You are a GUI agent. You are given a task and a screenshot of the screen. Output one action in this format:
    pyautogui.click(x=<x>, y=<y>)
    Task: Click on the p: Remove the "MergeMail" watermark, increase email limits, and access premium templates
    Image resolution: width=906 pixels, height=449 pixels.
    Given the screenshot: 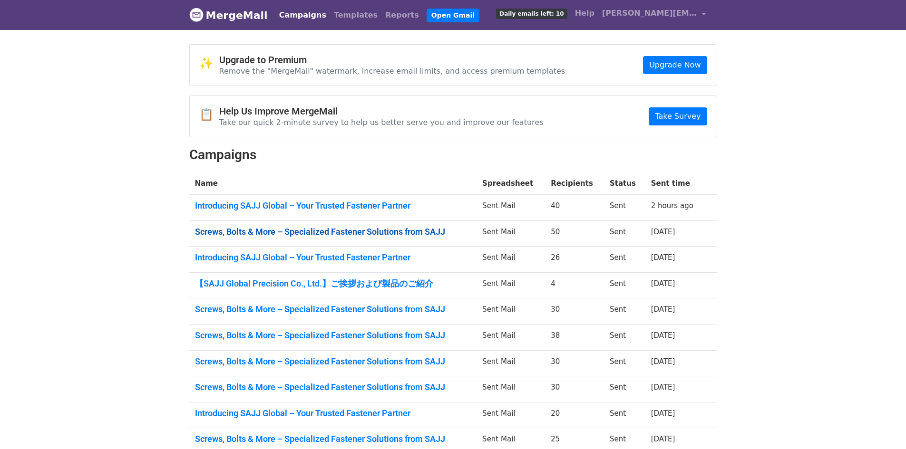 What is the action you would take?
    pyautogui.click(x=392, y=71)
    